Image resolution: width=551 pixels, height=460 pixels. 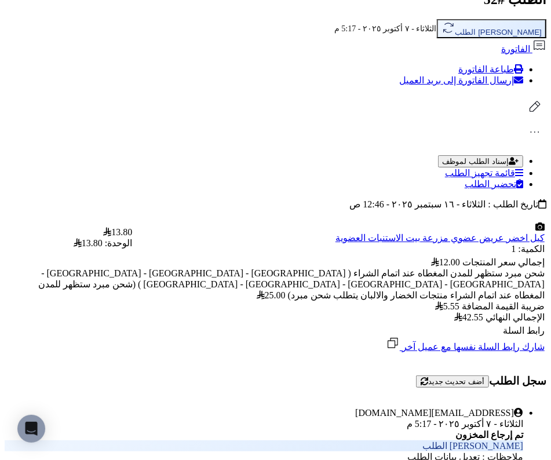 I want to click on span: 5.55, so click(x=447, y=306).